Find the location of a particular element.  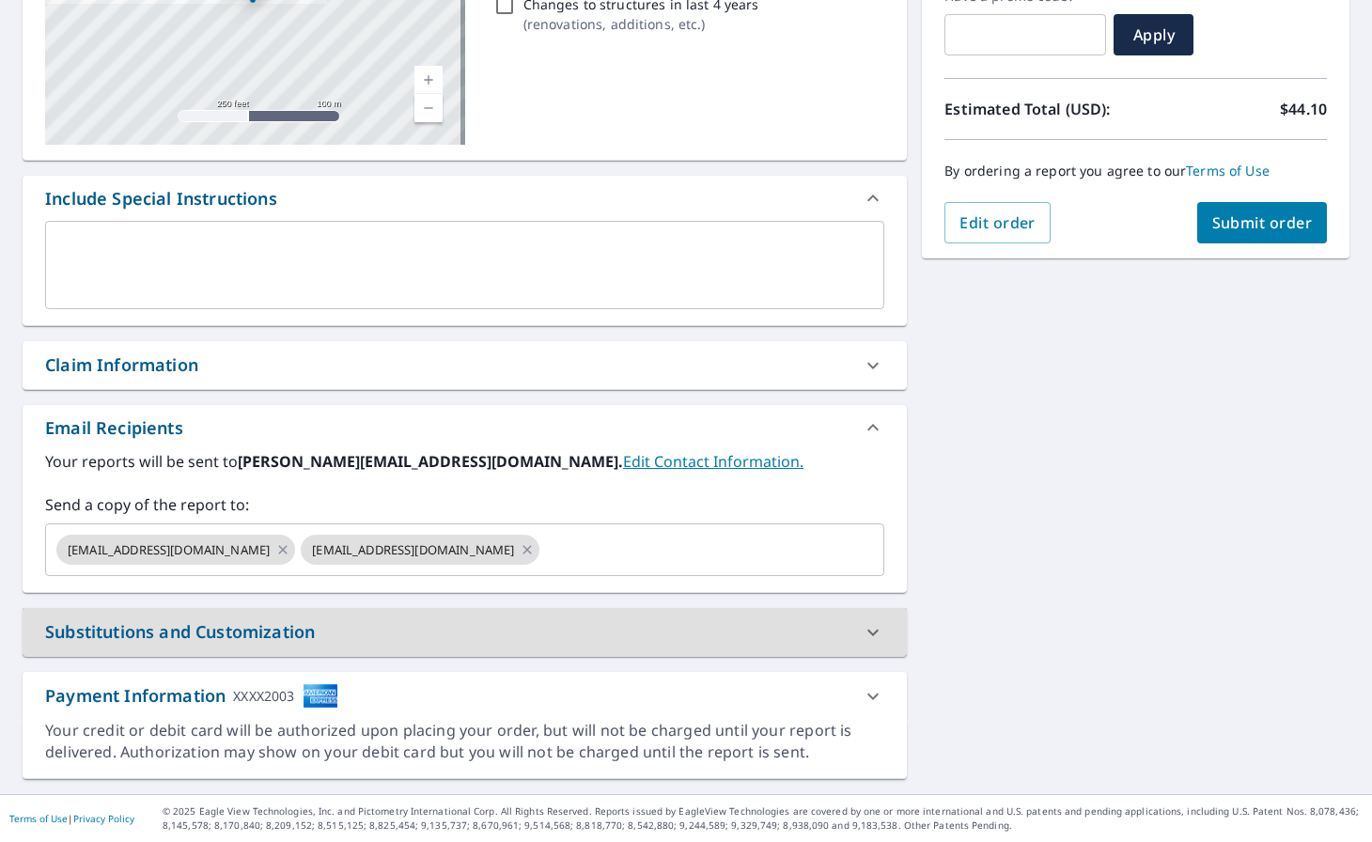

p: ( renovations, additions, etc. ) is located at coordinates (641, 23).